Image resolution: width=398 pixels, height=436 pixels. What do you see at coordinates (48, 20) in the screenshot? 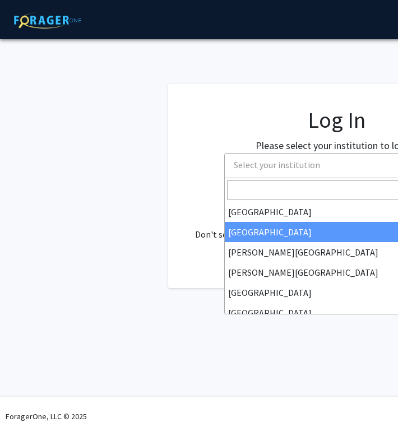
I see `img: ForagerOne Logo` at bounding box center [48, 20].